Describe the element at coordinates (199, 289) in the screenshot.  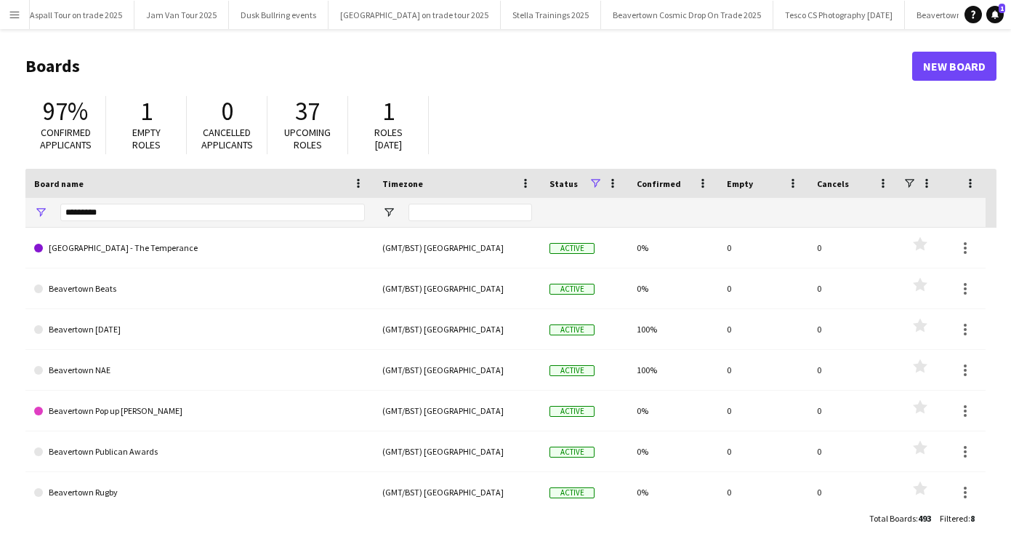
I see `a: Beavertown Beats` at that location.